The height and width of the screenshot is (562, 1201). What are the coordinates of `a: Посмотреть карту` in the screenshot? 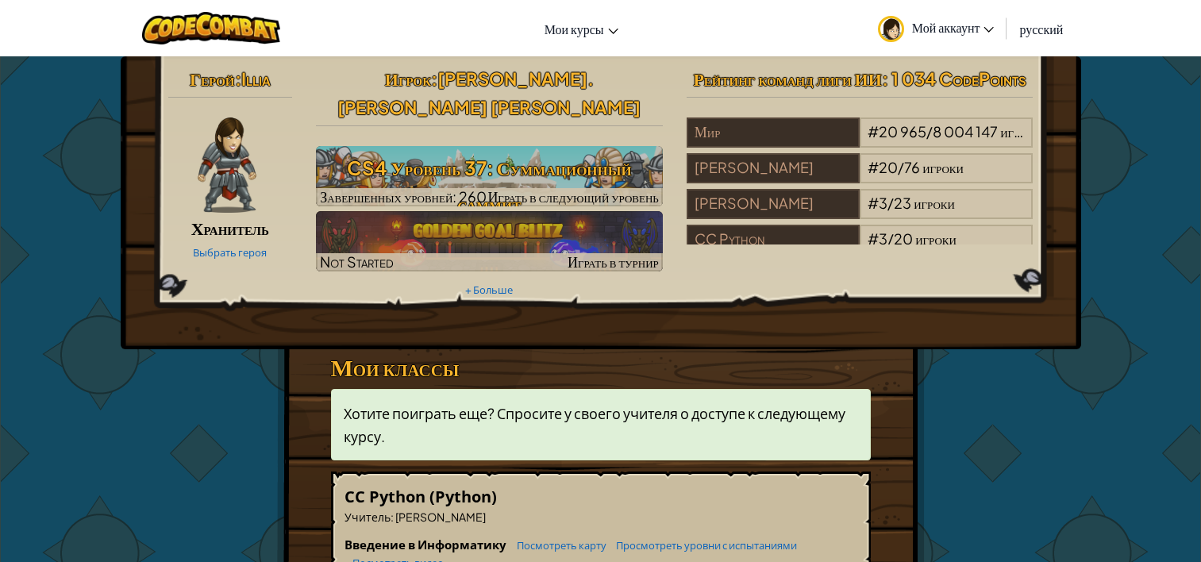 It's located at (557, 545).